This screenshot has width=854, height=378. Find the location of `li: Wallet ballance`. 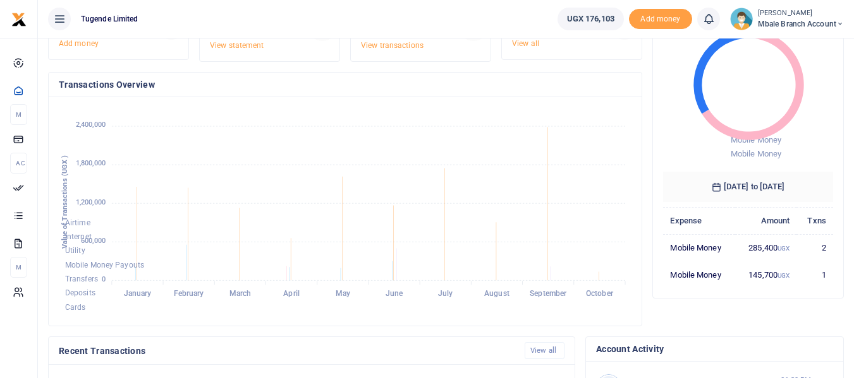

li: Wallet ballance is located at coordinates (590, 19).